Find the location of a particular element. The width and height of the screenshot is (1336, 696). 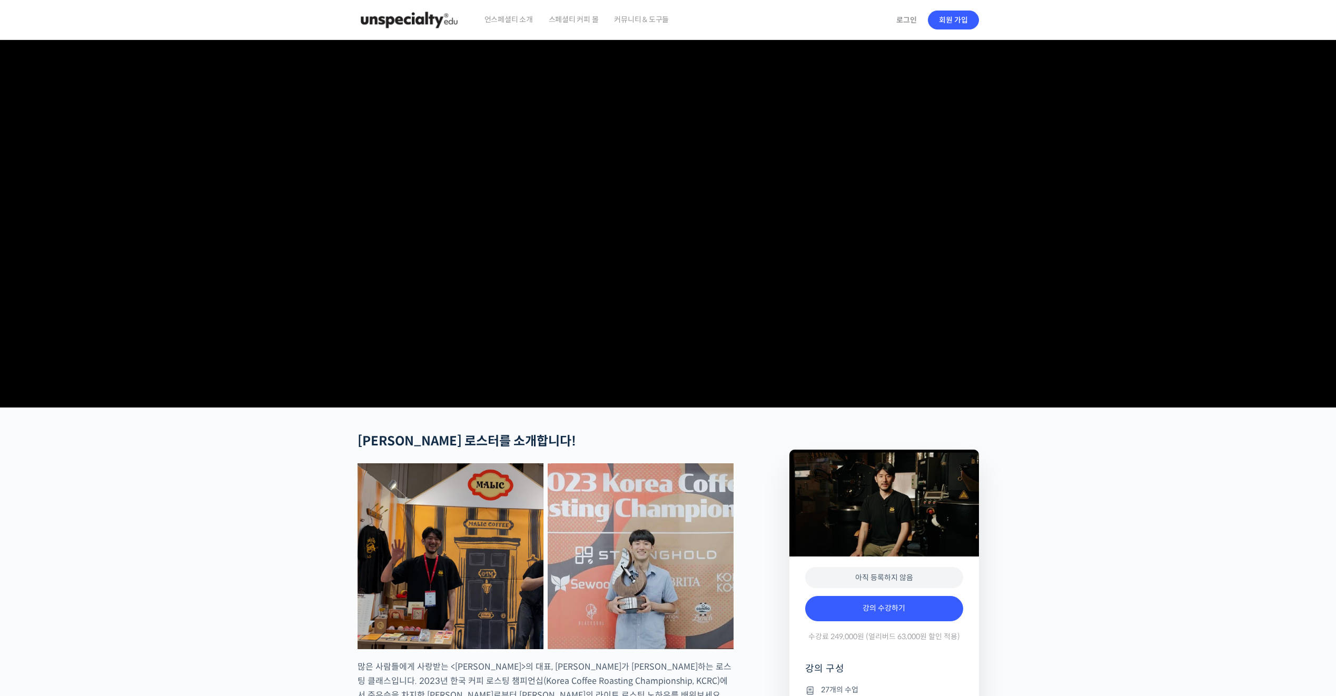

a: 회원 가입 is located at coordinates (953, 20).